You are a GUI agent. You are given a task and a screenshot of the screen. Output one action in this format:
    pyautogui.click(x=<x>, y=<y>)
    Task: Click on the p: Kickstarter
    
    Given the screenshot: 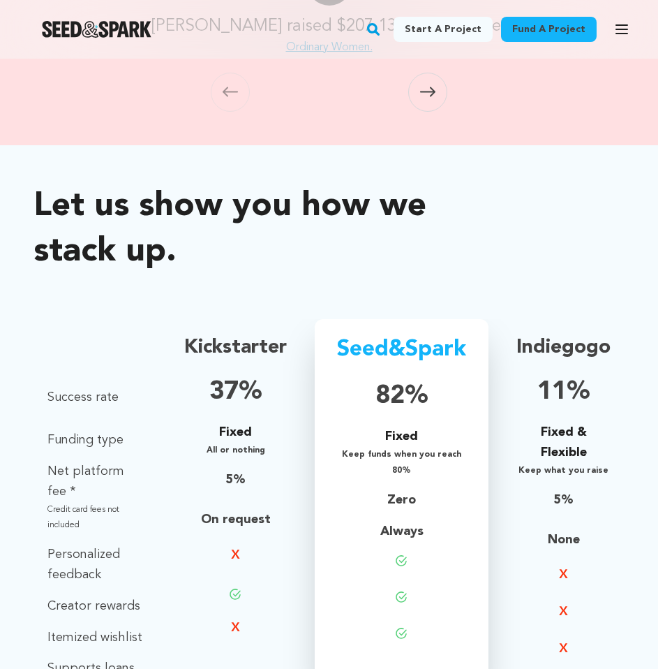 What is the action you would take?
    pyautogui.click(x=235, y=348)
    